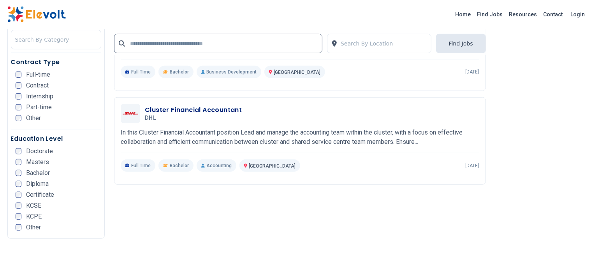  I want to click on a: DHLCluster Financial AccountantDHLIn this Cluster Financial Accountant position Lead and manage t..., so click(300, 138).